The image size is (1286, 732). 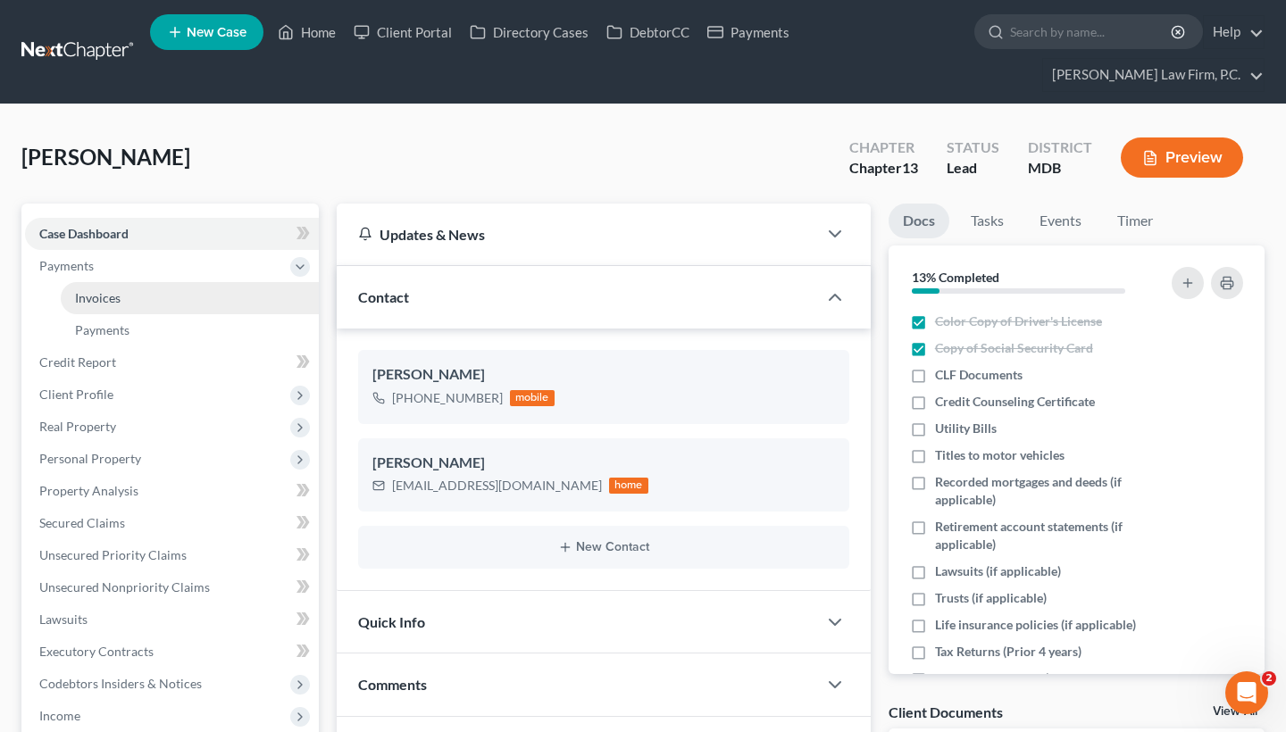 What do you see at coordinates (124, 587) in the screenshot?
I see `span: Unsecured Nonpriority Claims` at bounding box center [124, 587].